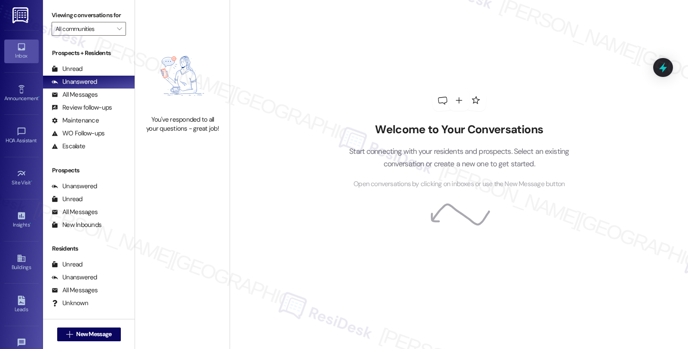 The height and width of the screenshot is (349, 688). I want to click on div: You've responded to all your questions - great job!, so click(182, 124).